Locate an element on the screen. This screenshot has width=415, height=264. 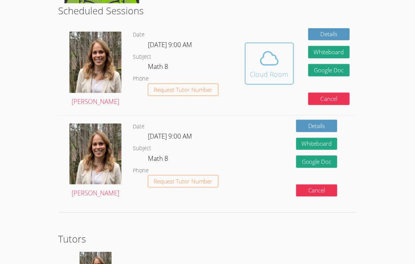
div: Cloud Room is located at coordinates (269, 74).